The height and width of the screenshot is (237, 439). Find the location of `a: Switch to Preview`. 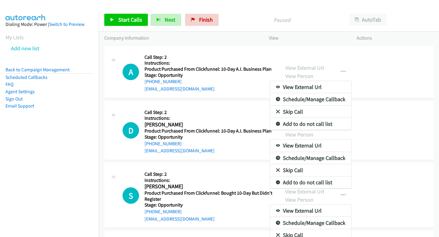

a: Switch to Preview is located at coordinates (67, 24).